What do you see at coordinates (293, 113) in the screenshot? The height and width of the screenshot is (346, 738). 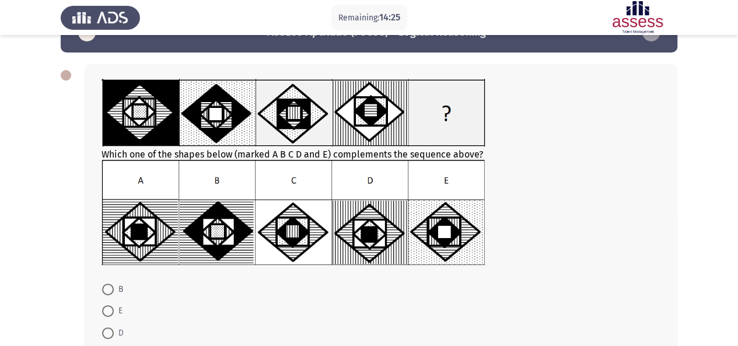 I see `img: UkFYYV8wOThfQS5wbmcxNjkxMzM0MjA5NjIw.png` at bounding box center [293, 113].